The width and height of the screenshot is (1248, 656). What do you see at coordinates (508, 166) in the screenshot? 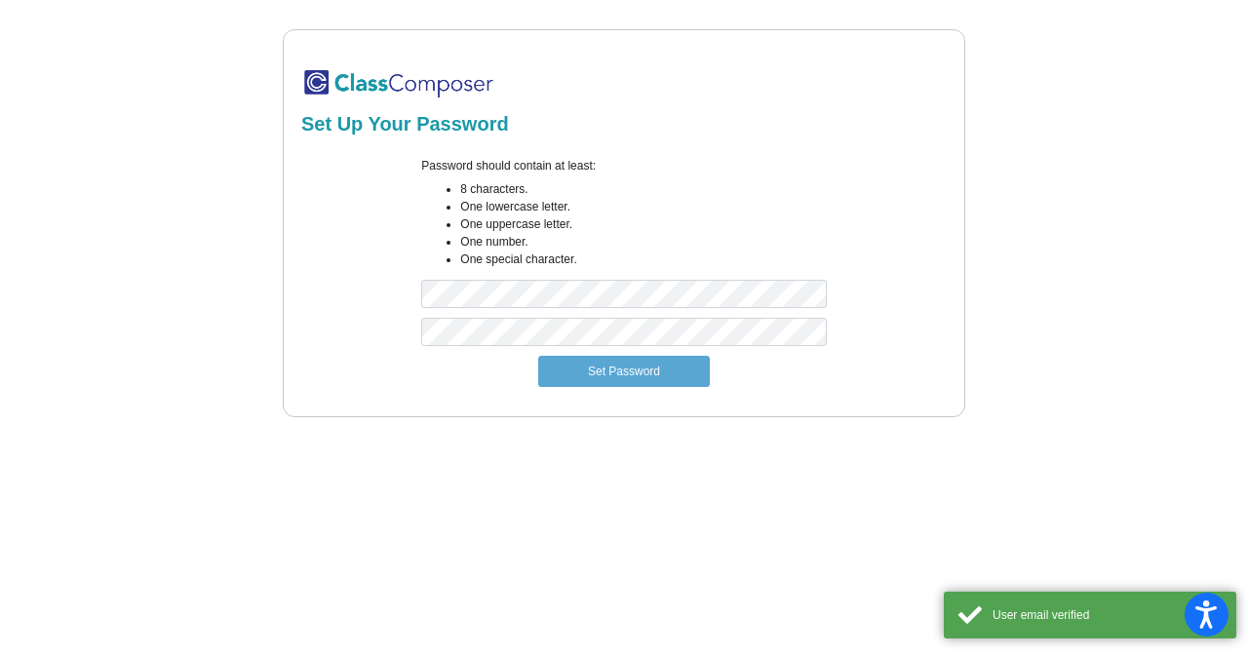
I see `label: Password should contain at least:` at bounding box center [508, 166].